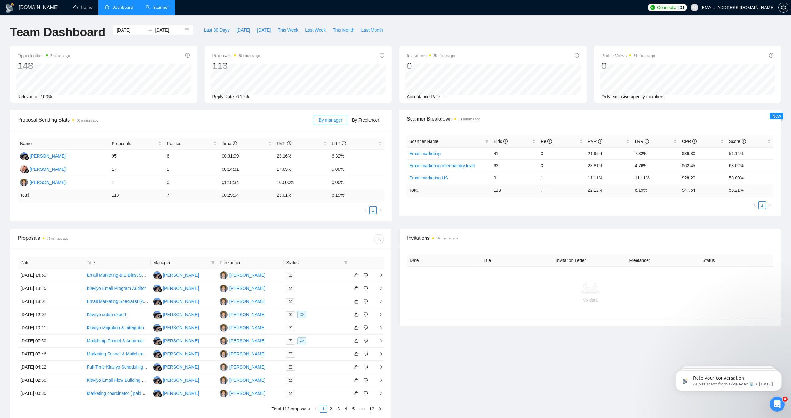 The width and height of the screenshot is (791, 418). I want to click on td: 68.02%, so click(749, 165).